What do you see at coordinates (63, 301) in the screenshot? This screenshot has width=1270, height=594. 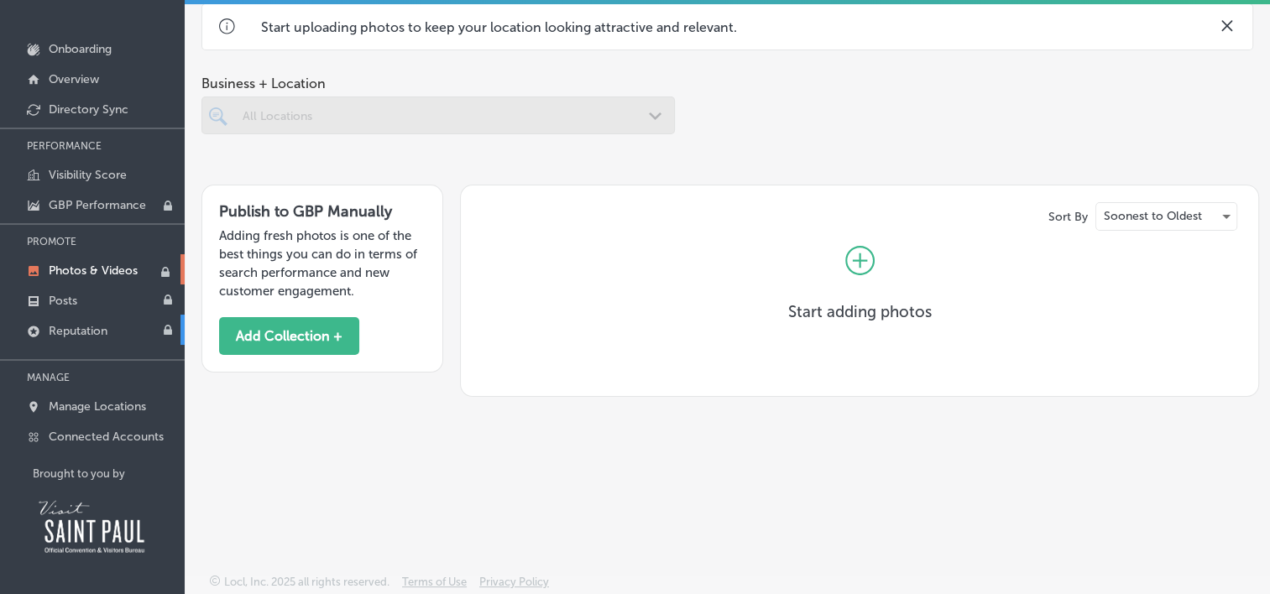 I see `p: Posts` at bounding box center [63, 301].